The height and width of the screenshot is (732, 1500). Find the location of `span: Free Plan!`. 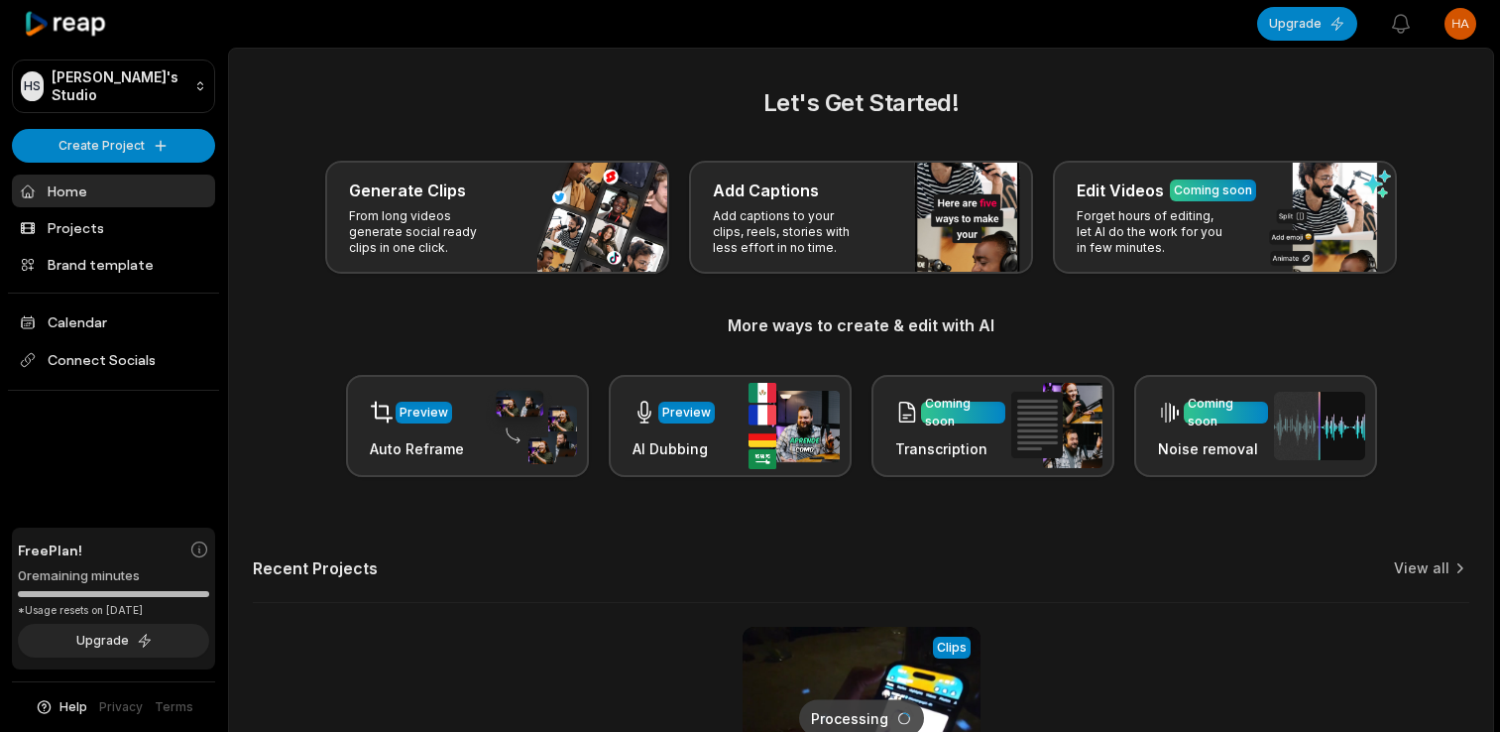

span: Free Plan! is located at coordinates (50, 549).